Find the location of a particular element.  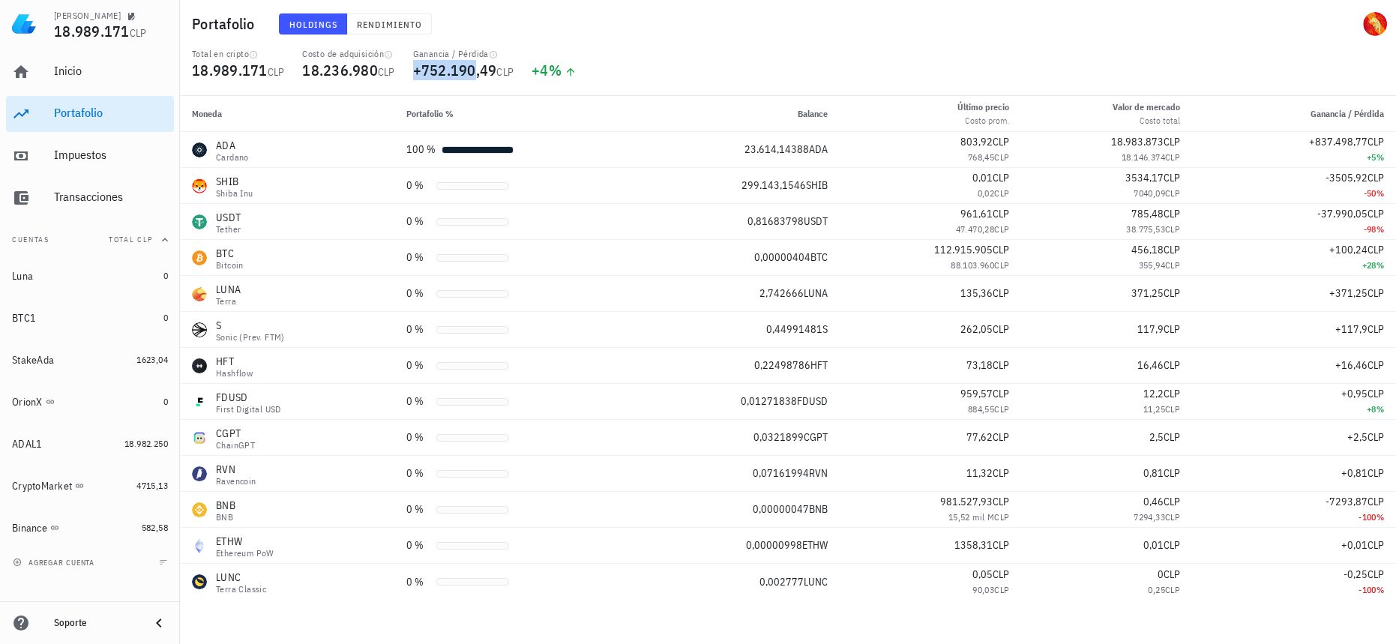

span: +2,5 is located at coordinates (1357, 437).